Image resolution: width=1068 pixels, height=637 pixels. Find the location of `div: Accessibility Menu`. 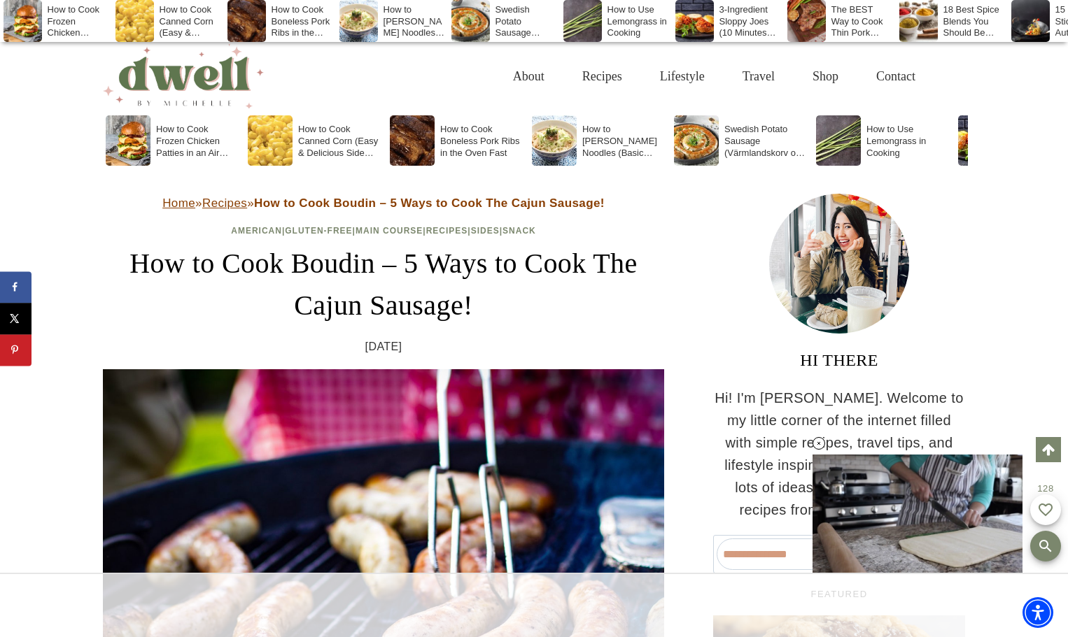

div: Accessibility Menu is located at coordinates (1038, 613).